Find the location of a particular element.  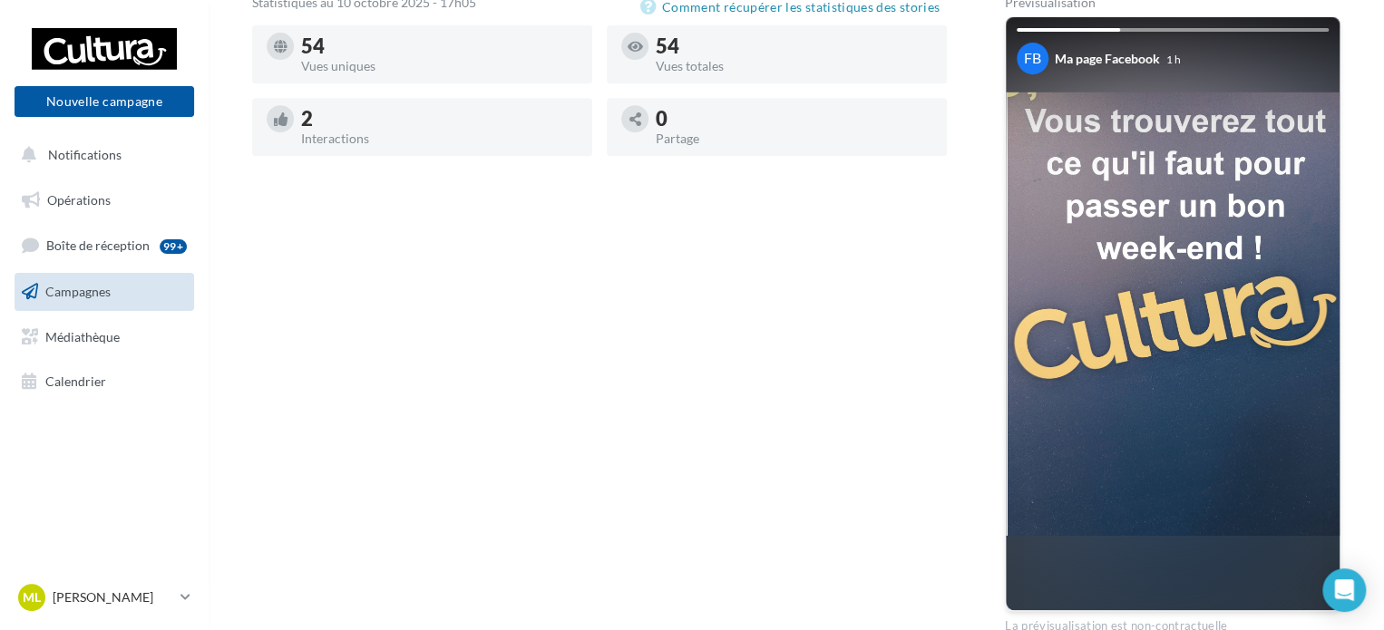

div: 1 h is located at coordinates (1174, 59).